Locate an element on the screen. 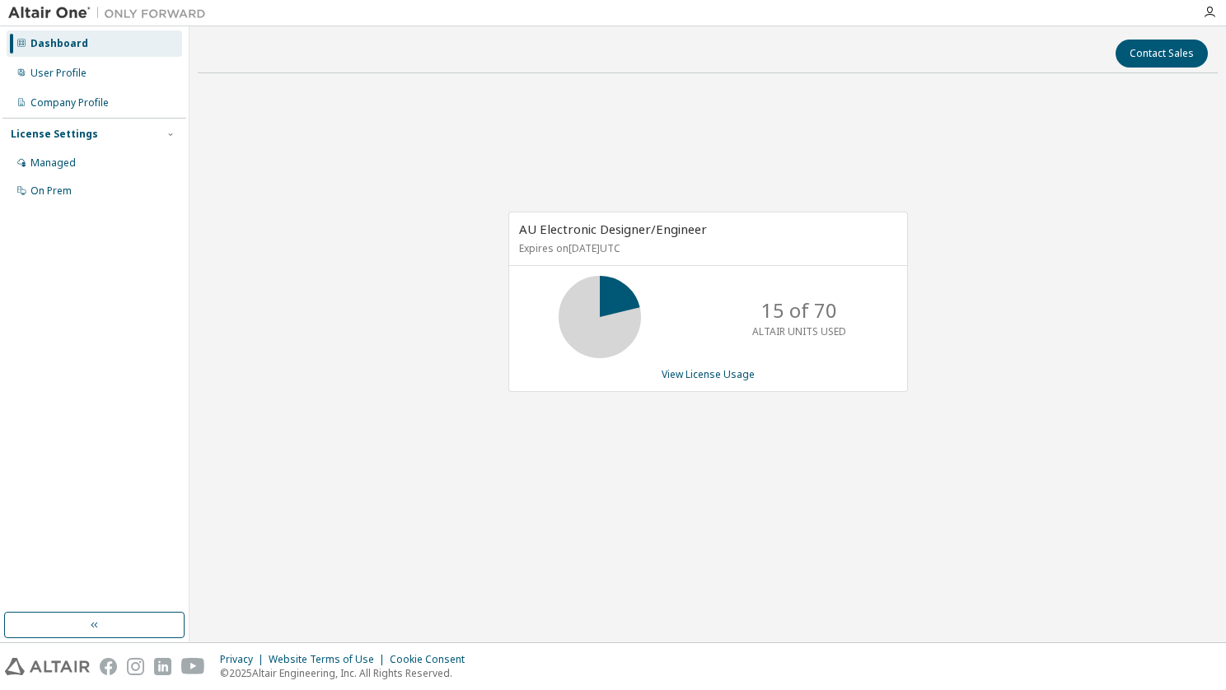 The height and width of the screenshot is (690, 1226). p: 15 of 70 is located at coordinates (799, 311).